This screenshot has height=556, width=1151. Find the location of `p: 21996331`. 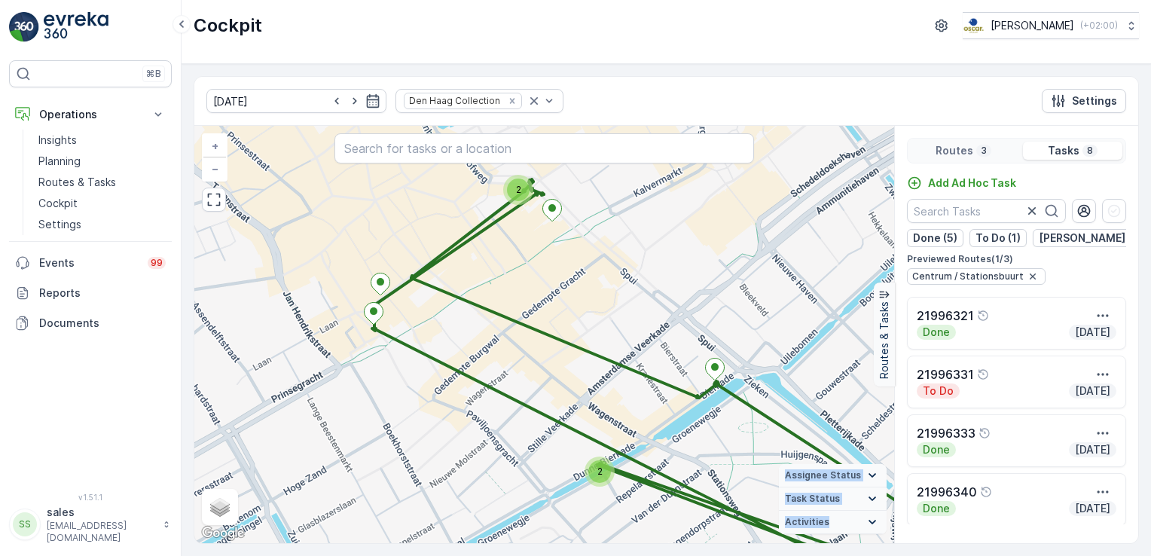

p: 21996331 is located at coordinates (945, 374).